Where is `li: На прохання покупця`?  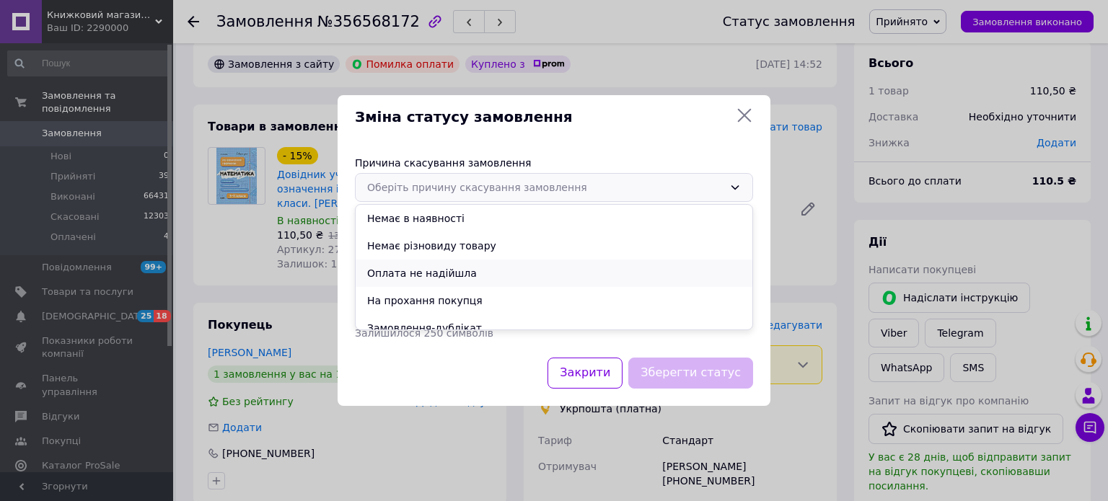
li: На прохання покупця is located at coordinates (554, 301).